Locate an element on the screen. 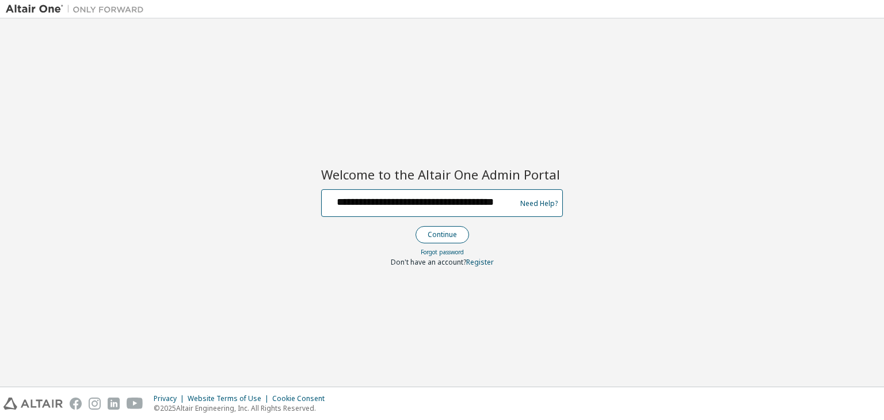  div: Cookie Consent is located at coordinates (302, 399).